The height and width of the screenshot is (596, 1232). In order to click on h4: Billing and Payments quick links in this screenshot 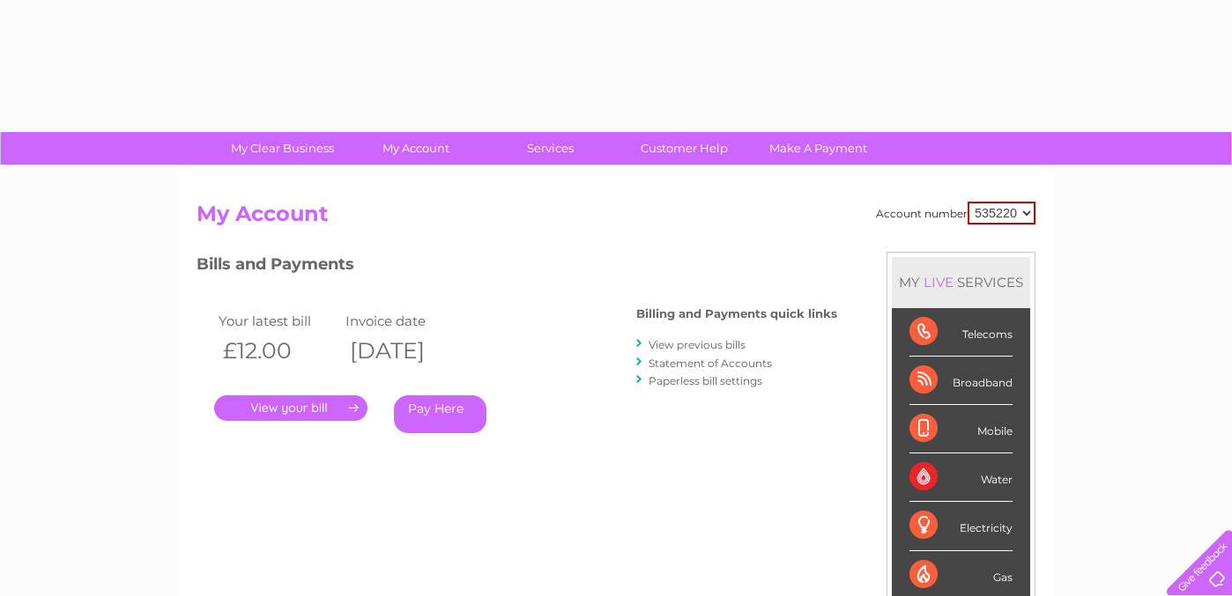, I will do `click(737, 314)`.